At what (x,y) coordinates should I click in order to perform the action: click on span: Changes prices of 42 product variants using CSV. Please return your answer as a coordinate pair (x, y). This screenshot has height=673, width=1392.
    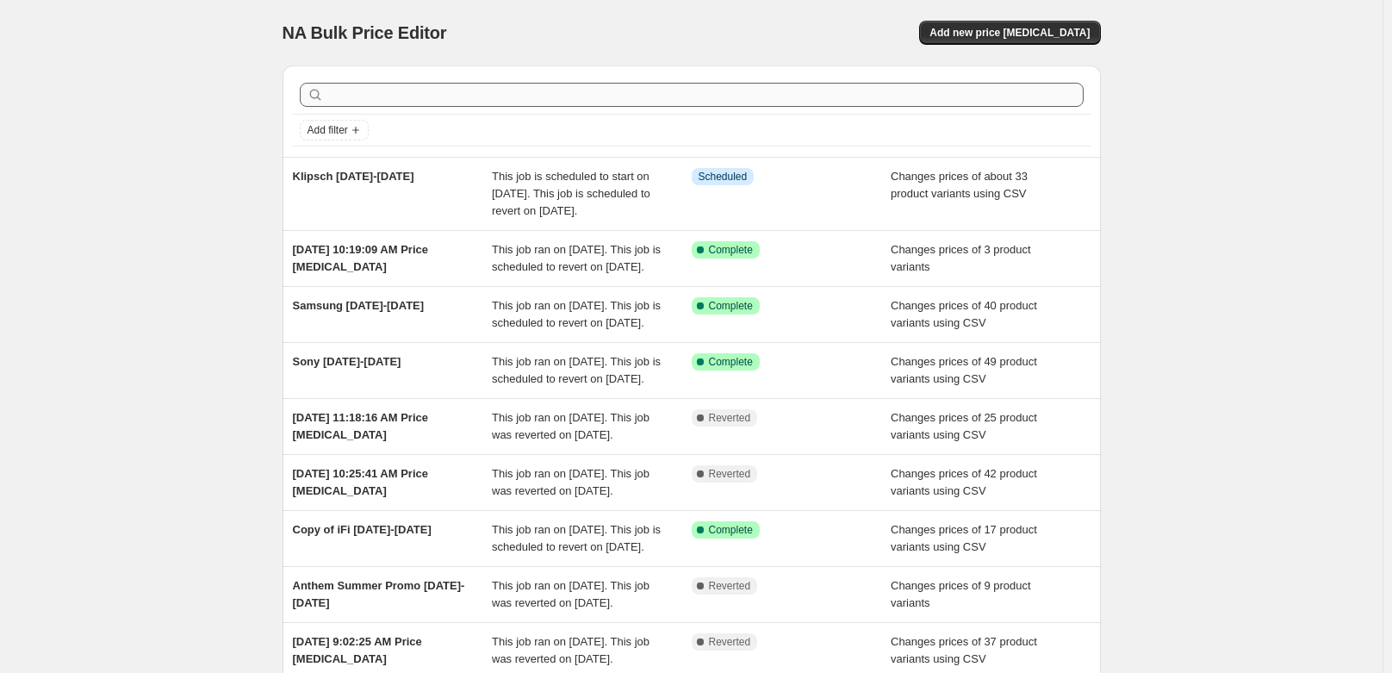
    Looking at the image, I should click on (964, 482).